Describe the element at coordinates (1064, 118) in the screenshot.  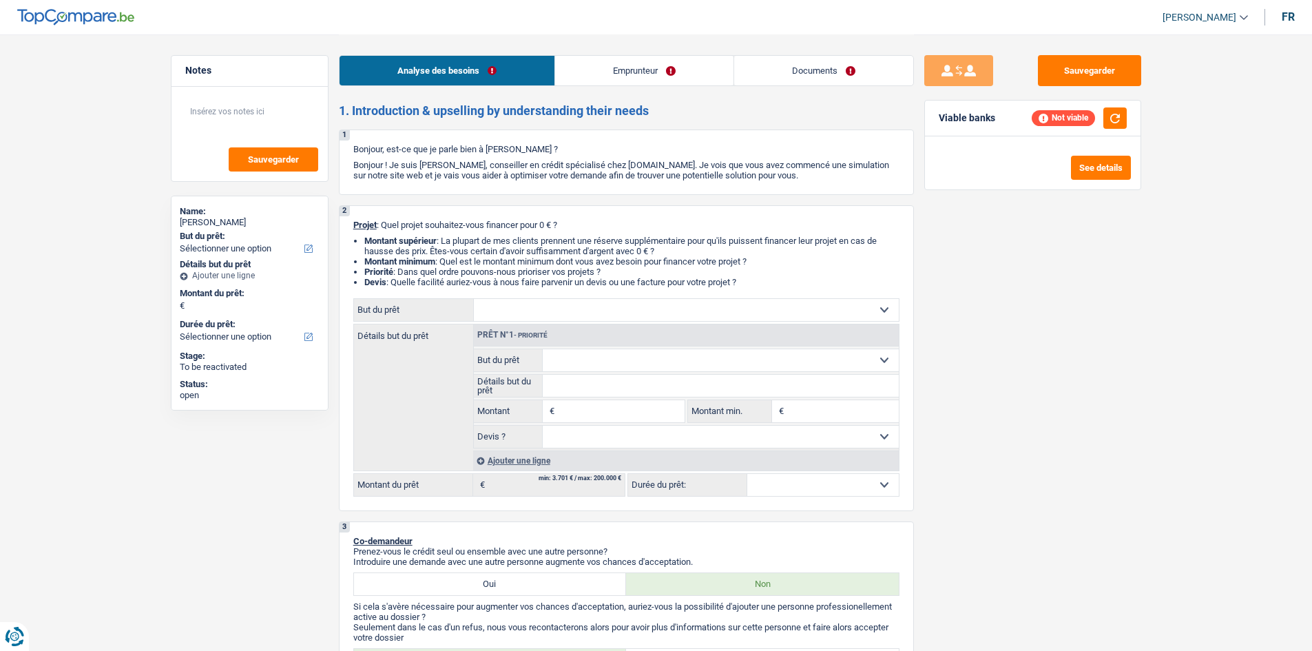
I see `div: Not viable` at that location.